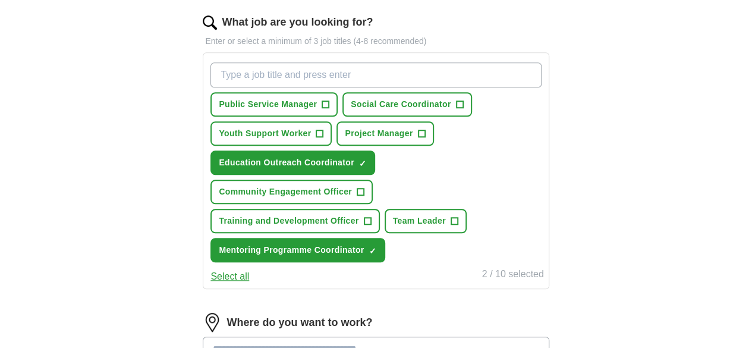  Describe the element at coordinates (295, 220) in the screenshot. I see `button: Training and Development Officer` at that location.